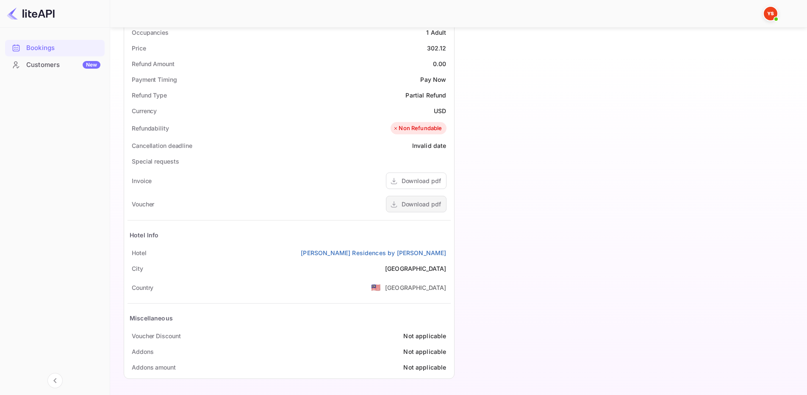  What do you see at coordinates (139, 252) in the screenshot?
I see `div: Hotel` at bounding box center [139, 252].